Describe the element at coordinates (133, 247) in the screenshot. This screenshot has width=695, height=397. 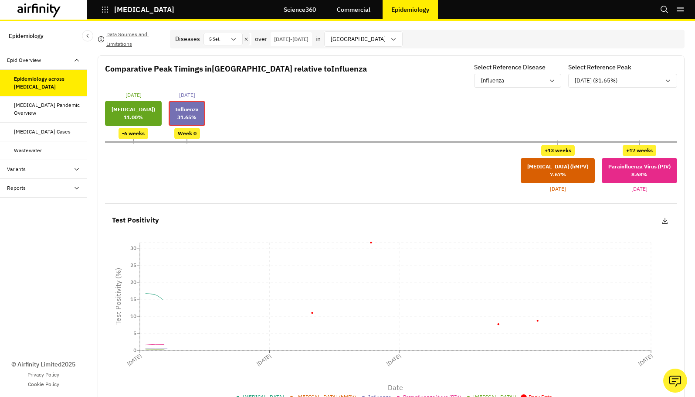
I see `tspan: 30` at that location.